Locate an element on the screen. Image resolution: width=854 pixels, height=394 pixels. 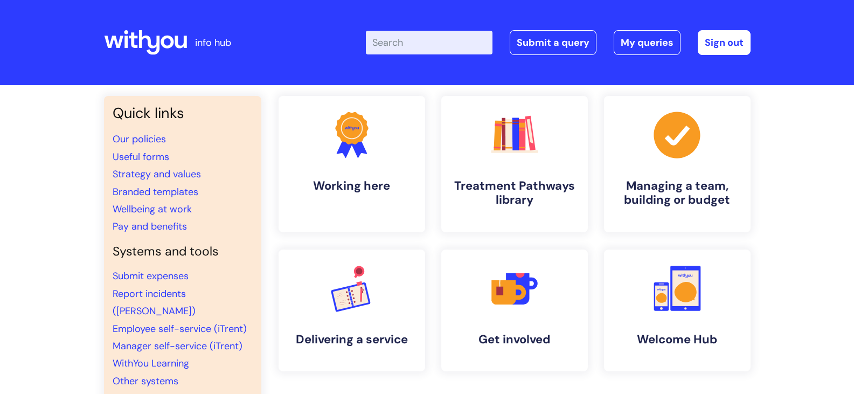
p: info hub is located at coordinates (213, 43).